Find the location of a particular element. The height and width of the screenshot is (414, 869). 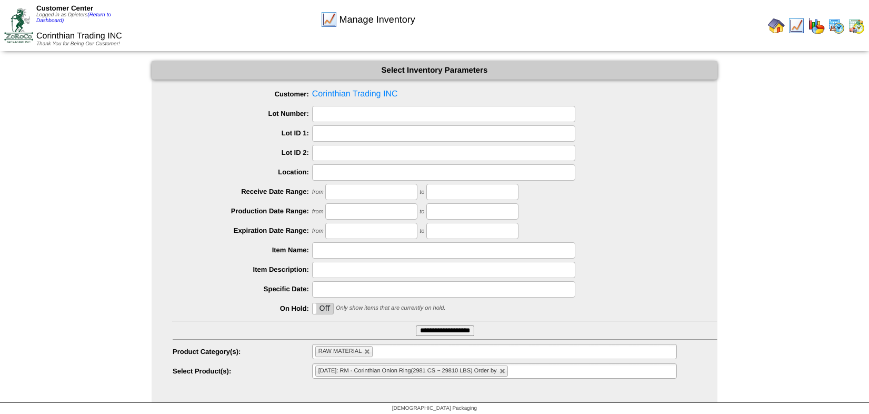

img: home.gif is located at coordinates (776, 26).